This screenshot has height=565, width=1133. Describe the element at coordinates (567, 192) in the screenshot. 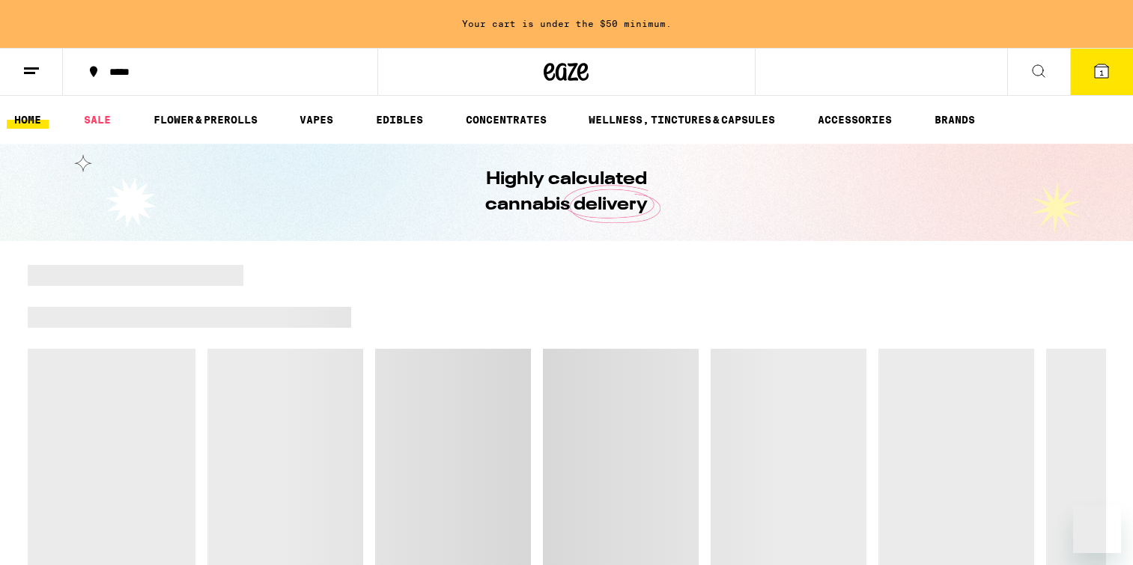

I see `h1: Highly calculated cannabis delivery` at that location.